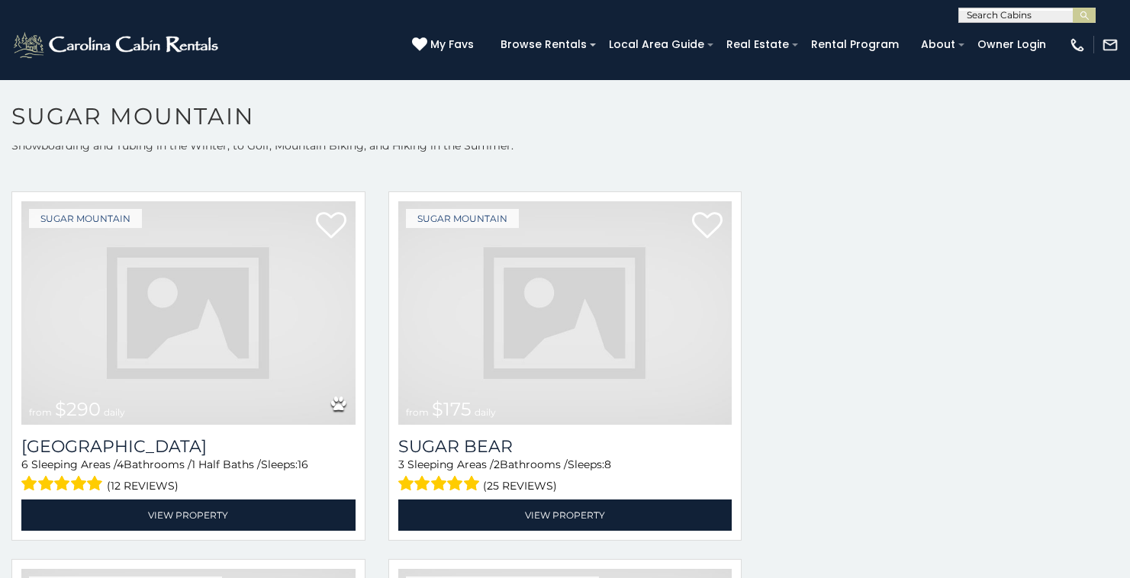  Describe the element at coordinates (401, 465) in the screenshot. I see `span: 3` at that location.